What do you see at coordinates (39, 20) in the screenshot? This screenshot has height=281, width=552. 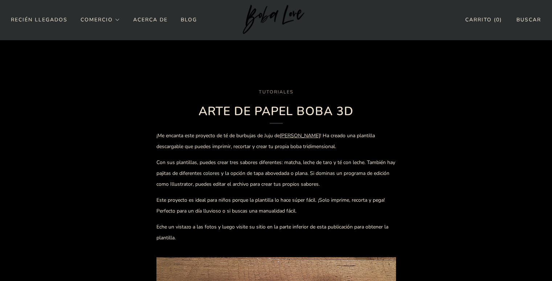 I see `font: Recién llegados` at bounding box center [39, 20].